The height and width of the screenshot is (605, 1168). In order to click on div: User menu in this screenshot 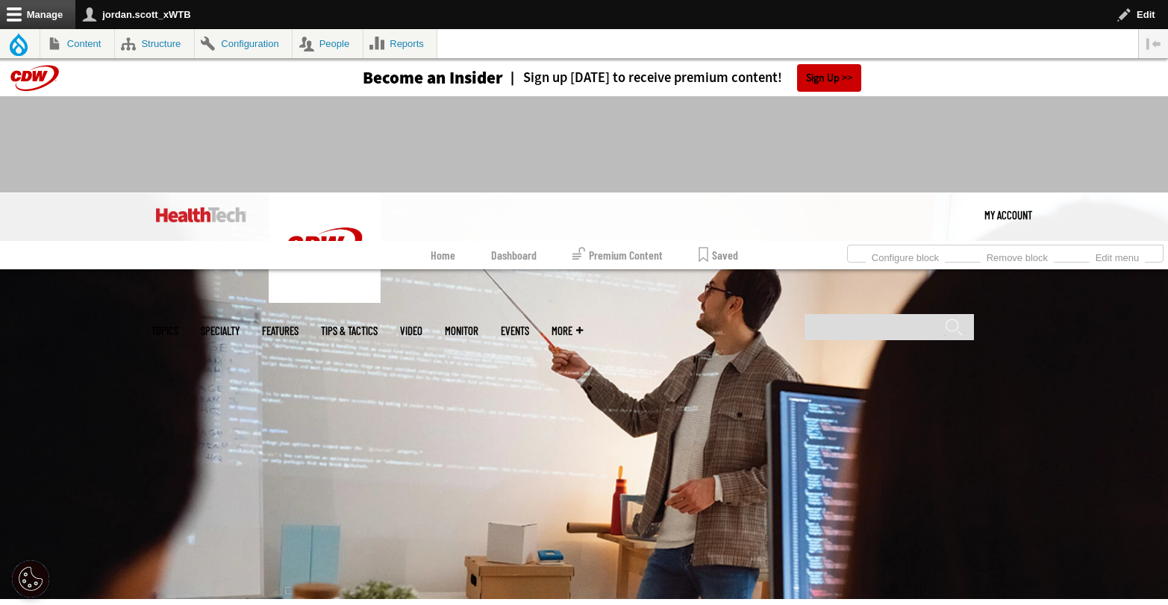, I will do `click(1008, 215)`.